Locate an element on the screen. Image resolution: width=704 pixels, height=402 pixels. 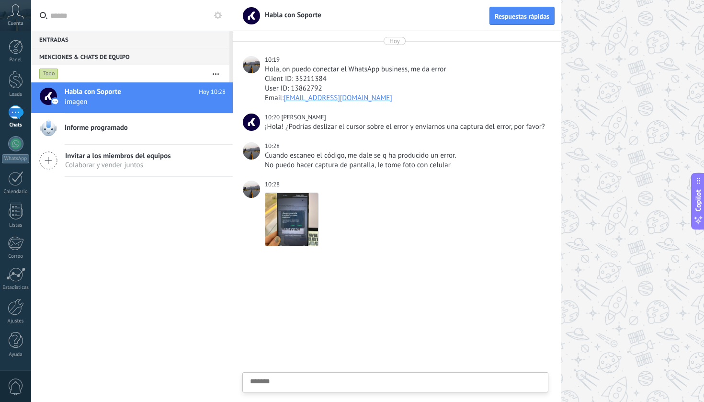
span: Colaborar y vender juntos is located at coordinates (118, 165).